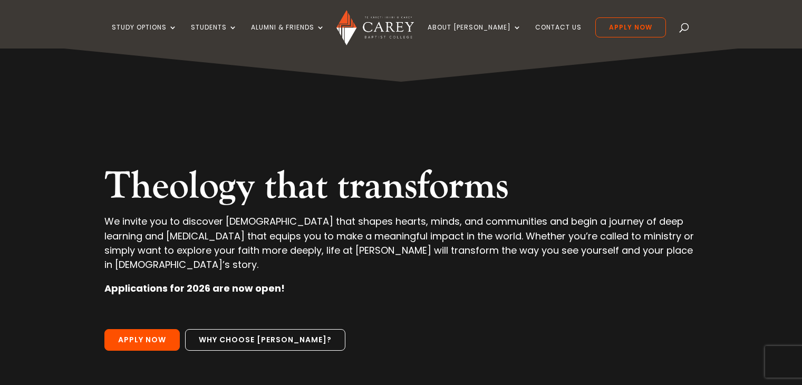 This screenshot has width=802, height=385. Describe the element at coordinates (144, 36) in the screenshot. I see `a: Study Options` at that location.